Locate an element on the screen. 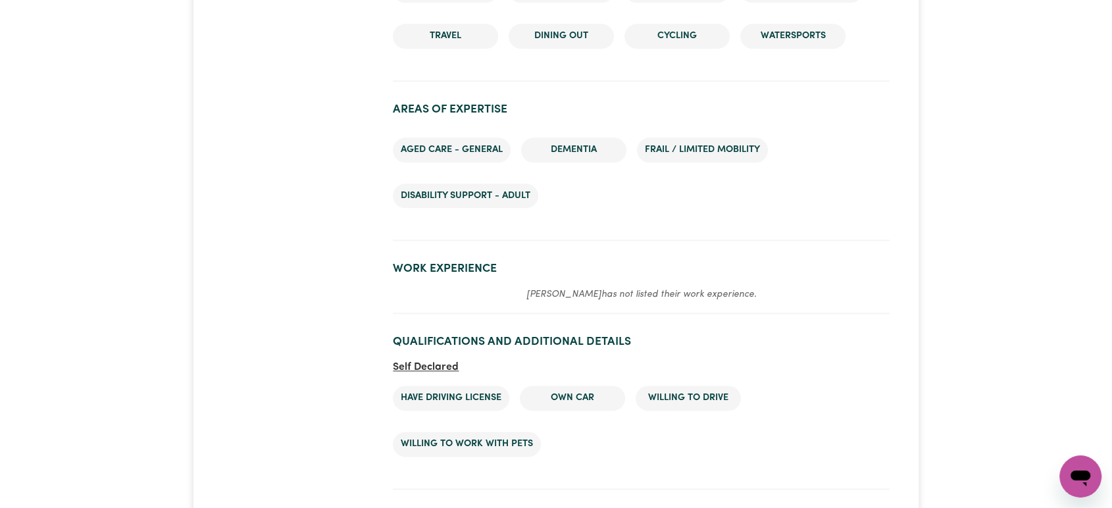 Image resolution: width=1112 pixels, height=508 pixels. li: Aged care - General is located at coordinates (451, 150).